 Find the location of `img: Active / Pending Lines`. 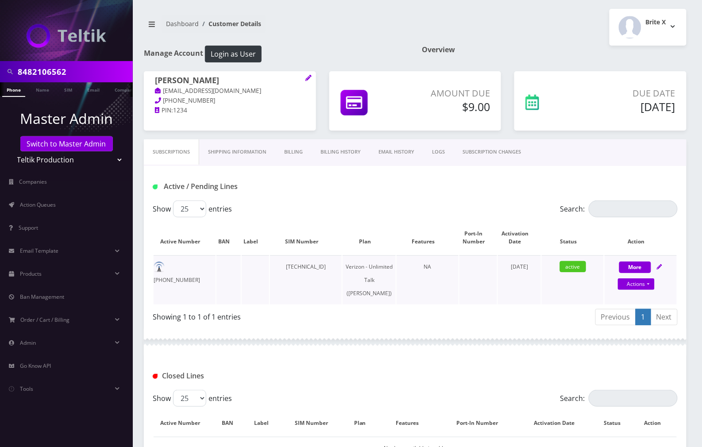

img: Active / Pending Lines is located at coordinates (155, 187).